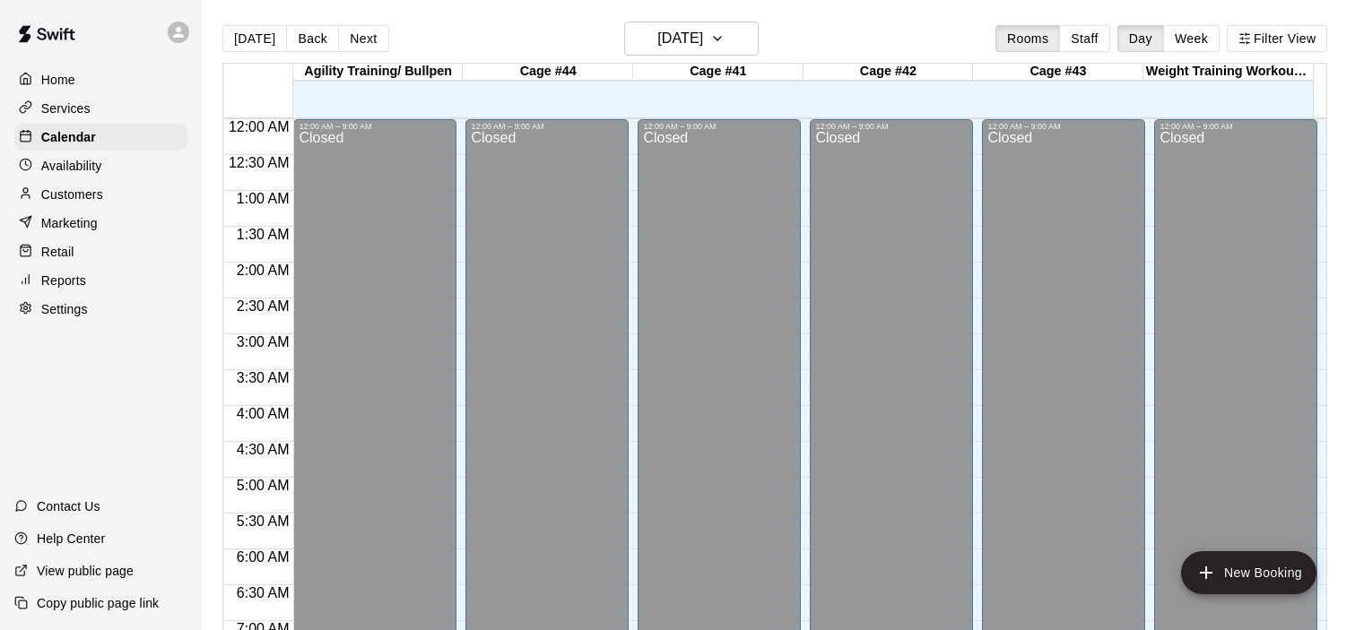 The image size is (1364, 630). Describe the element at coordinates (363, 39) in the screenshot. I see `button: Next` at that location.